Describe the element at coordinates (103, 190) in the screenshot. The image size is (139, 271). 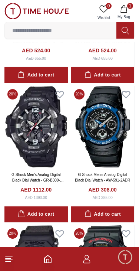
I see `h4: AED 308.00` at that location.